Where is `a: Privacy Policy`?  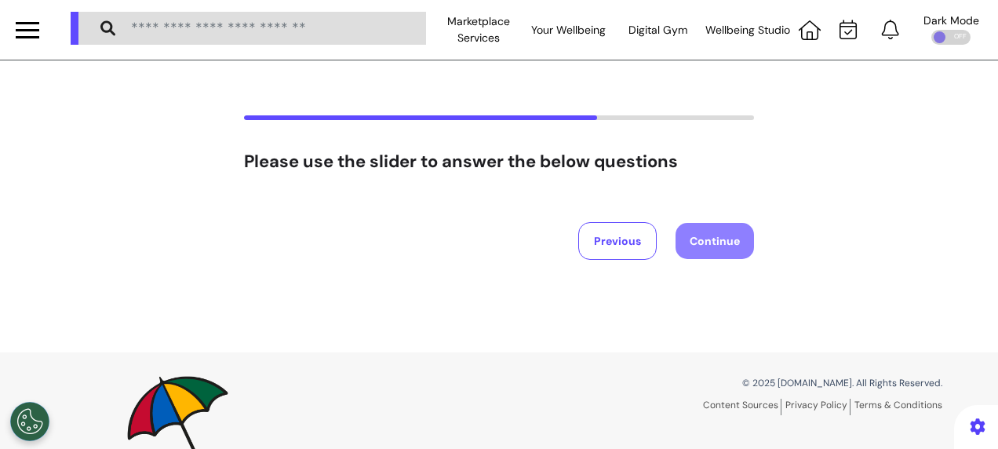 a: Privacy Policy is located at coordinates (818, 407).